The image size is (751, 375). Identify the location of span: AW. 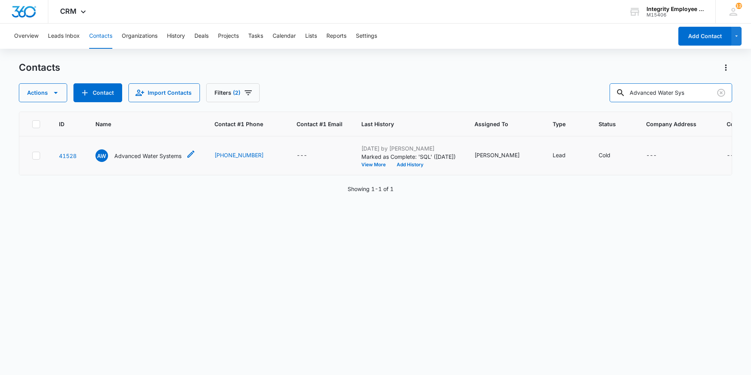
(102, 156).